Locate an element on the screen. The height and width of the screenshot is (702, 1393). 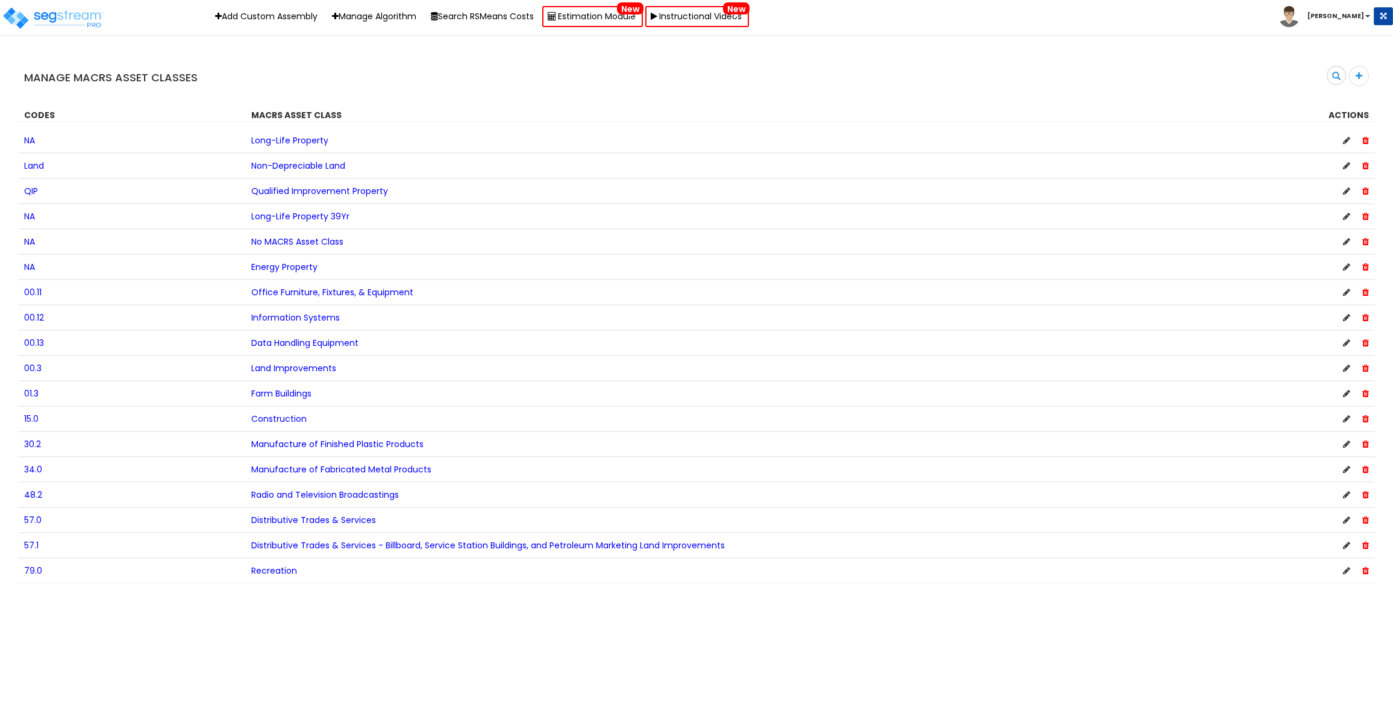
strong: Codes is located at coordinates (39, 115).